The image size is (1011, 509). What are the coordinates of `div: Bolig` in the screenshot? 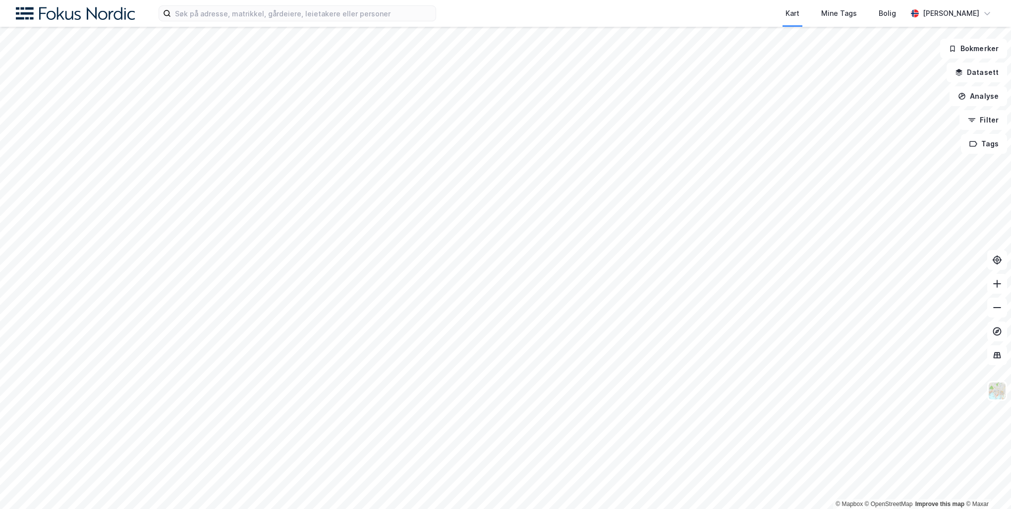 It's located at (887, 13).